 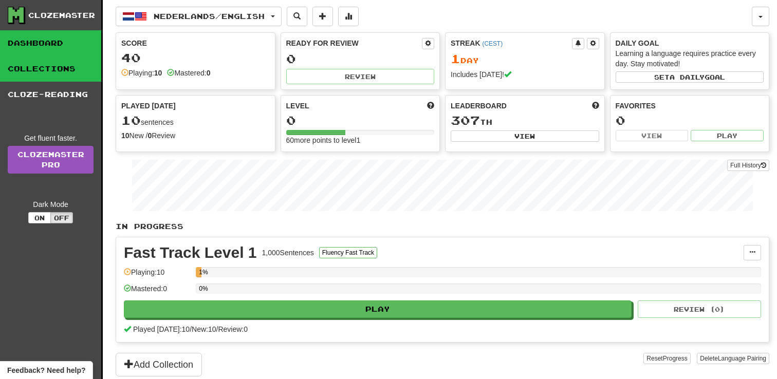 I want to click on div: sentences, so click(x=195, y=121).